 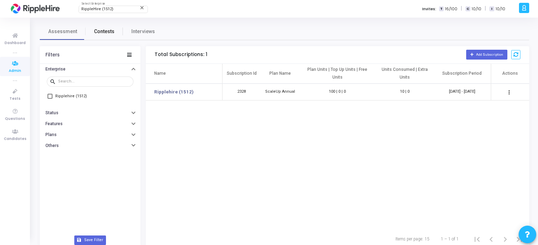 I want to click on td: 2328, so click(x=242, y=92).